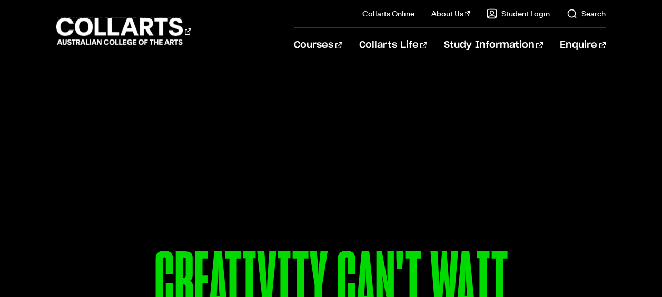 Image resolution: width=662 pixels, height=297 pixels. What do you see at coordinates (586, 14) in the screenshot?
I see `a: Search` at bounding box center [586, 14].